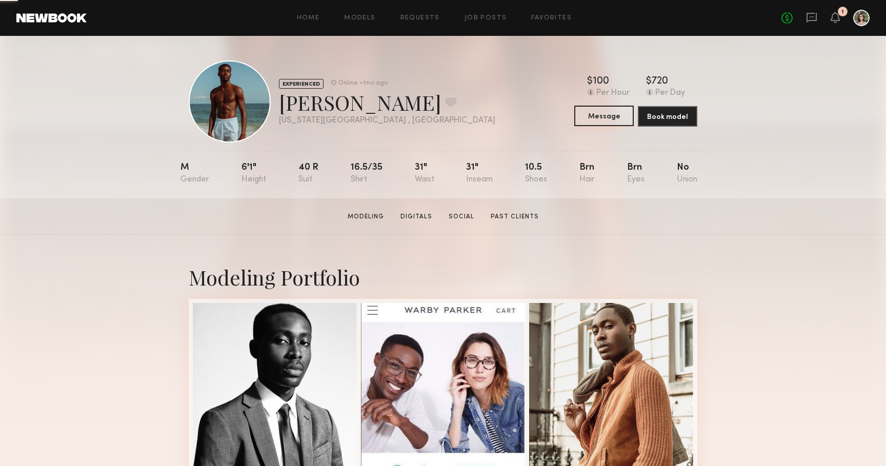  I want to click on a: Job Posts, so click(485, 18).